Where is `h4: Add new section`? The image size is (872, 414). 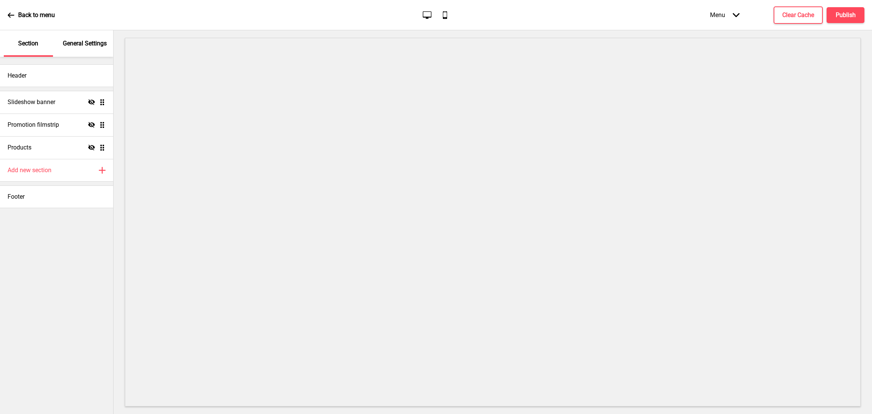 h4: Add new section is located at coordinates (30, 170).